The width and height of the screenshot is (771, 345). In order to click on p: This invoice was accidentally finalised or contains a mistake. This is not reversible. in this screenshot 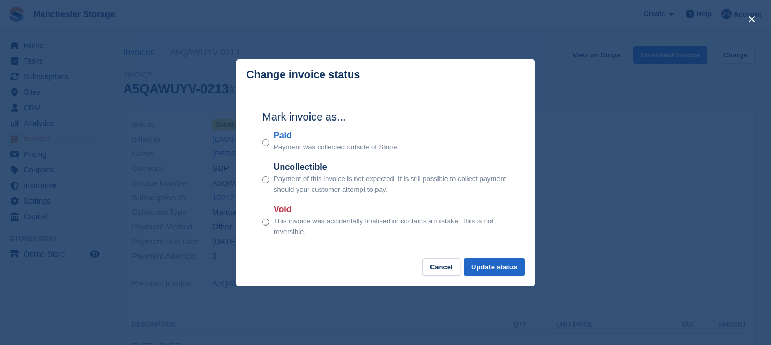, I will do `click(391, 226)`.